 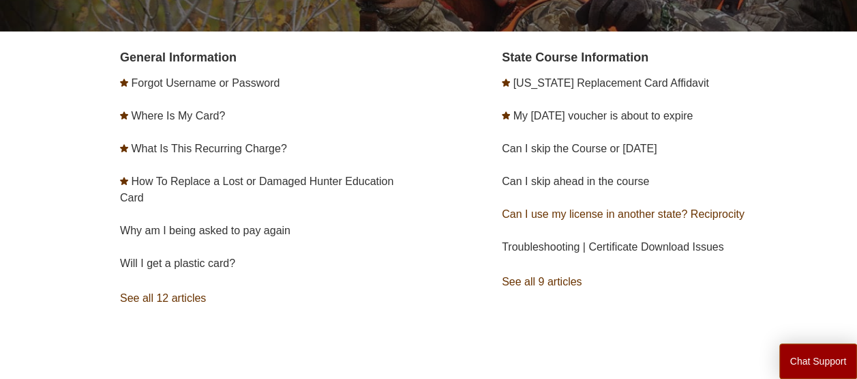 I want to click on a: What Is This Recurring Charge?, so click(x=209, y=148).